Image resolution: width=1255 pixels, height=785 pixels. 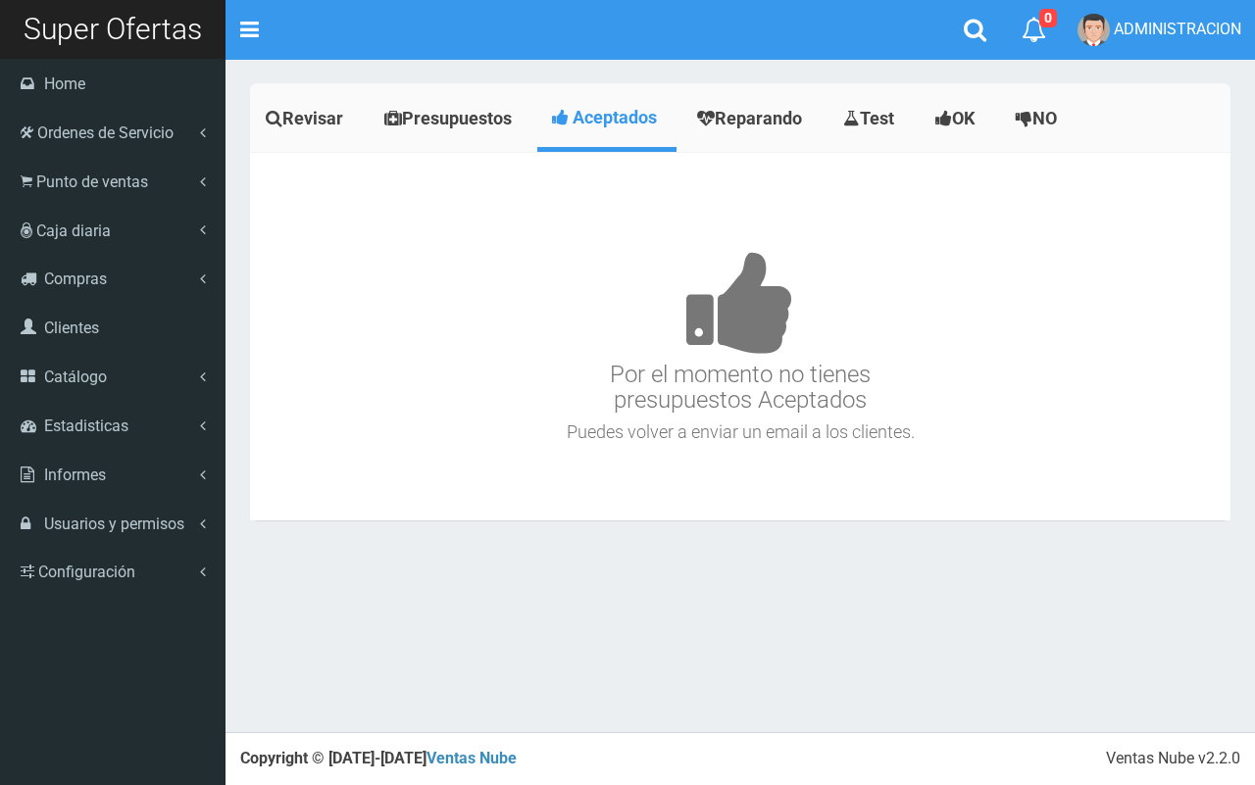 I want to click on span: Compras, so click(x=76, y=278).